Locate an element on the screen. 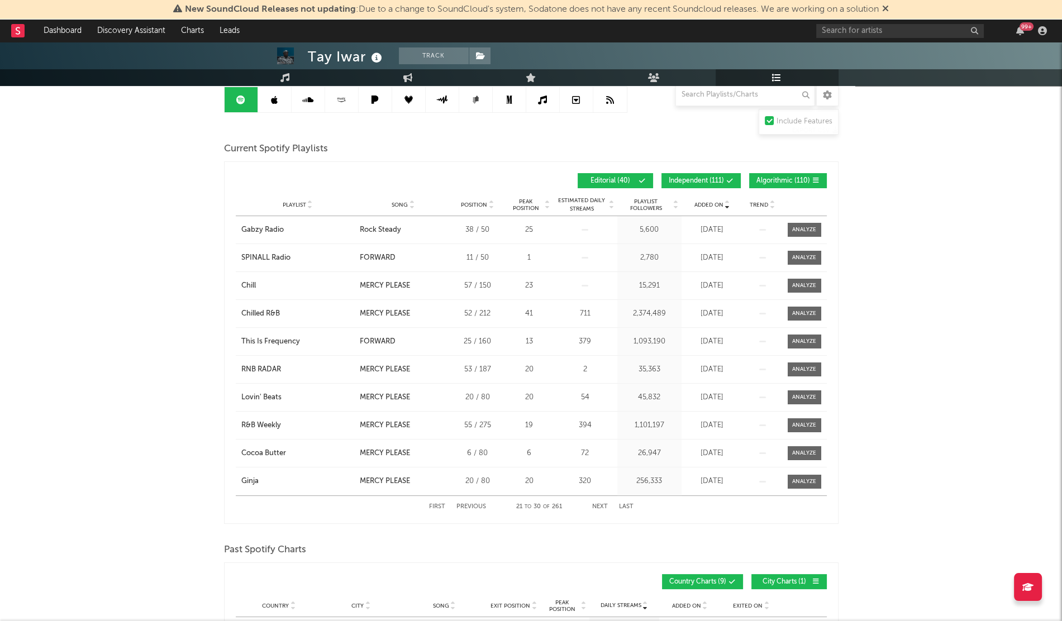 This screenshot has height=621, width=1062. div: 6 / 80 is located at coordinates (478, 454).